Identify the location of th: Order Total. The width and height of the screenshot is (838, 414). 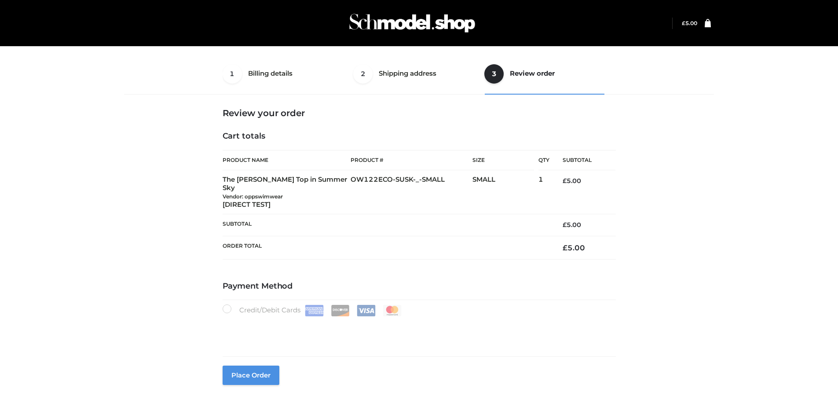
(386, 247).